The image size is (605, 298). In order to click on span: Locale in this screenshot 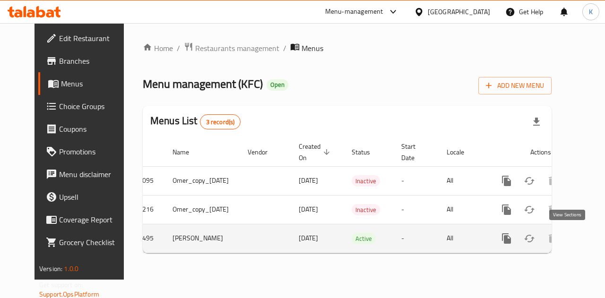, I will do `click(461, 152)`.